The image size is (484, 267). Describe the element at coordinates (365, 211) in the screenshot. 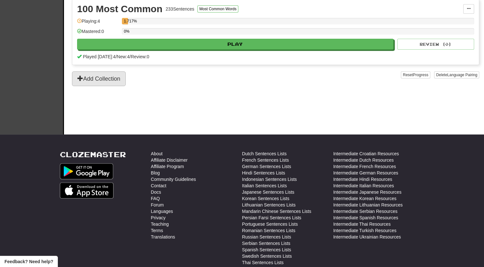

I see `a: Intermediate Serbian Resources` at that location.